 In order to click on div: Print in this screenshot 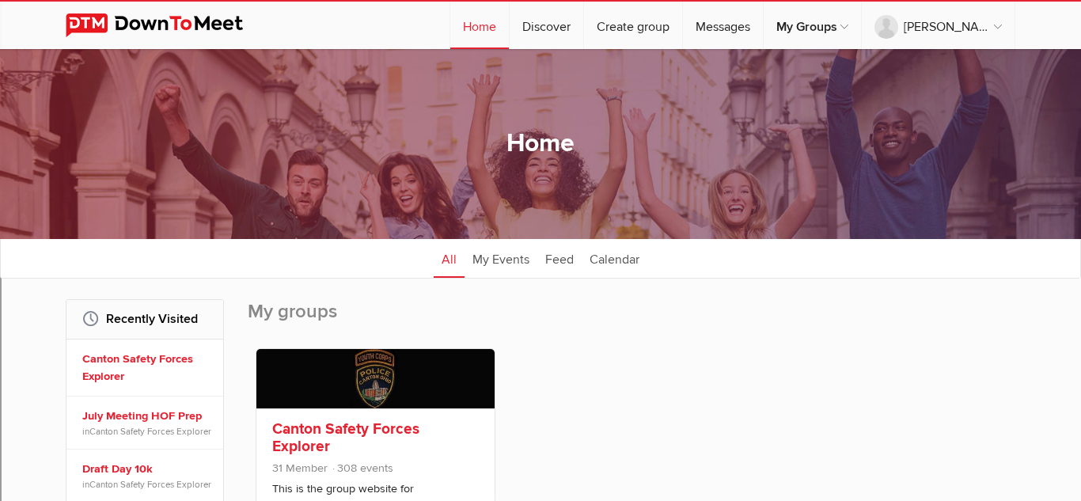, I will do `click(541, 201)`.